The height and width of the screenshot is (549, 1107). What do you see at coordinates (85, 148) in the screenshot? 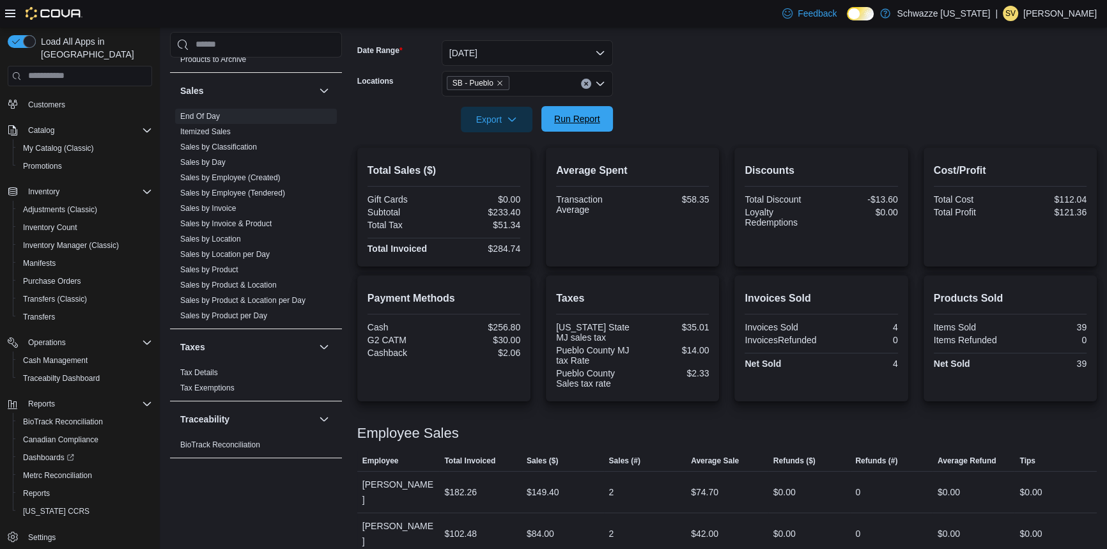
I see `span: My Catalog (Classic)` at bounding box center [85, 148].